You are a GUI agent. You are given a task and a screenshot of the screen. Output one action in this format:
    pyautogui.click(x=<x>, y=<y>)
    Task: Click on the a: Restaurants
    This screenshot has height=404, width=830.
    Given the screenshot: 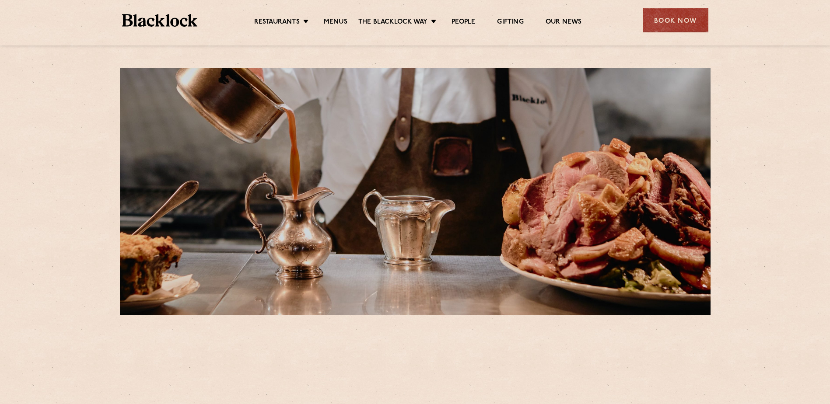 What is the action you would take?
    pyautogui.click(x=277, y=23)
    